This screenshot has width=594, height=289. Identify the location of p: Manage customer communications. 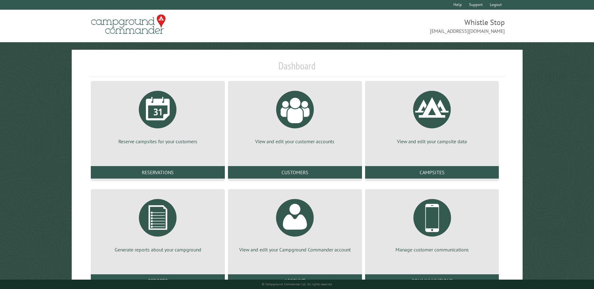
(432, 250).